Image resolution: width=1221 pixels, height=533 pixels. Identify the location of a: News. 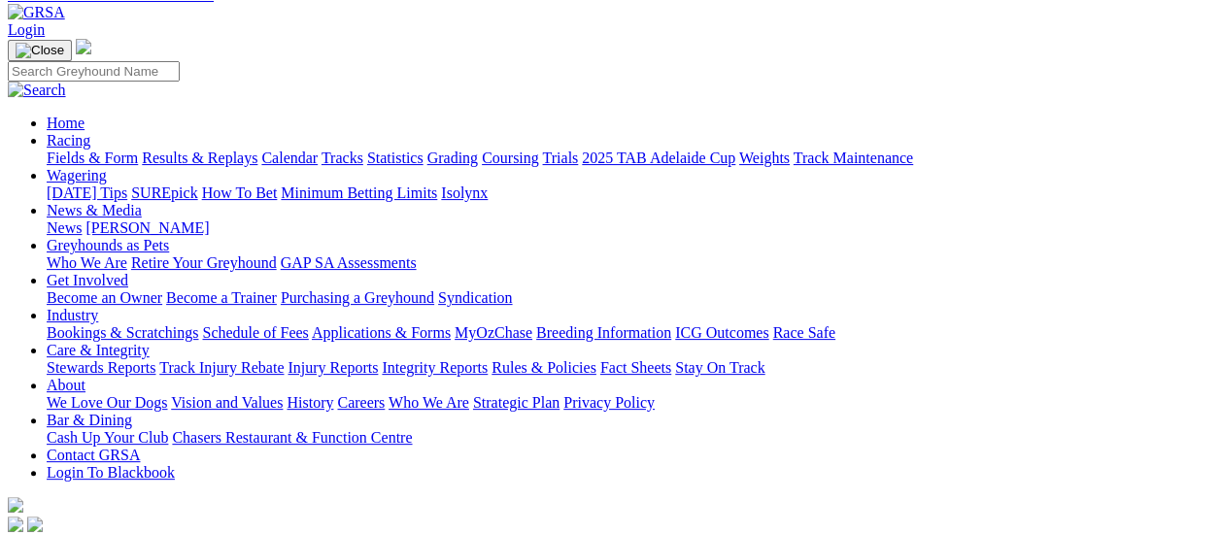
(64, 227).